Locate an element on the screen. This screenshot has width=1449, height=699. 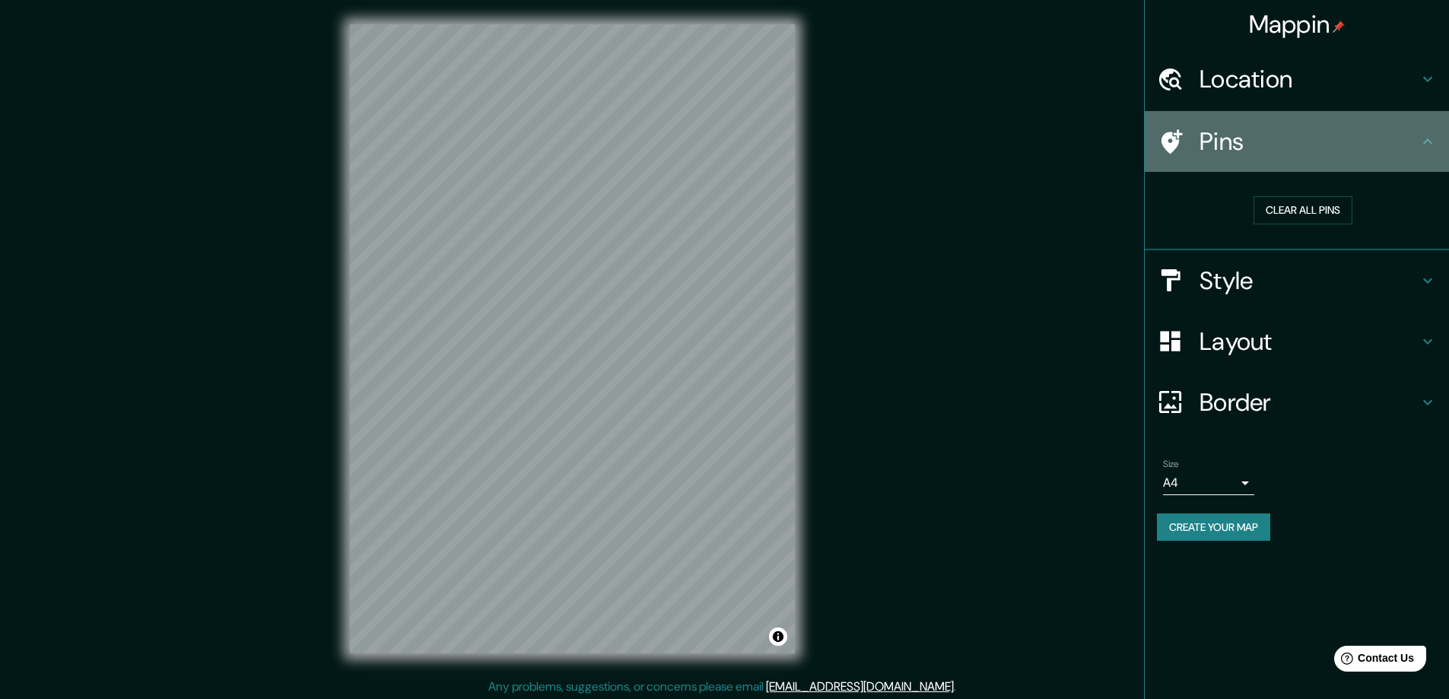
div: Layout is located at coordinates (1297, 342).